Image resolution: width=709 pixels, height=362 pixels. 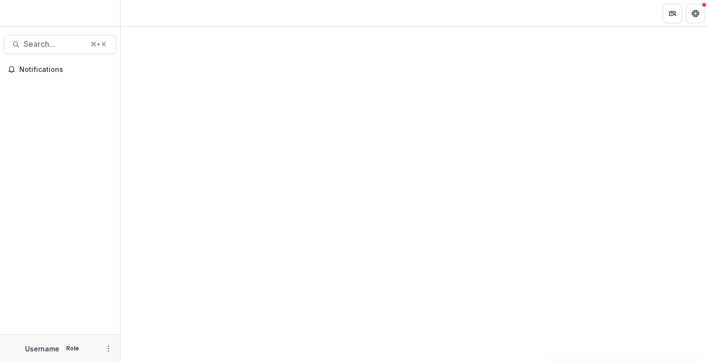 What do you see at coordinates (72, 348) in the screenshot?
I see `p: Role` at bounding box center [72, 348].